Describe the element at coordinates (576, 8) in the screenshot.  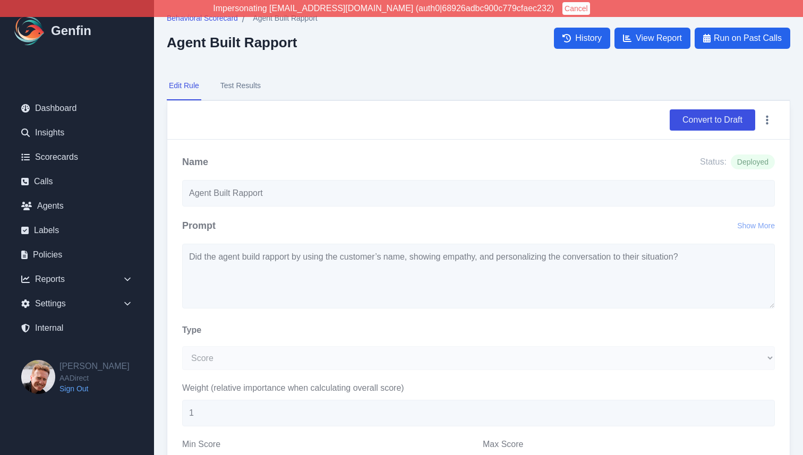
I see `button: Cancel` at that location.